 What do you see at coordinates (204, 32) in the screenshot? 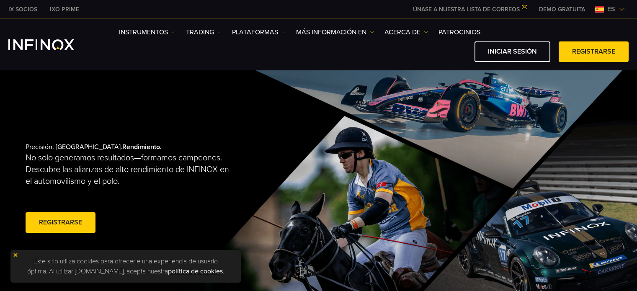
I see `a: TRADING` at bounding box center [204, 32].